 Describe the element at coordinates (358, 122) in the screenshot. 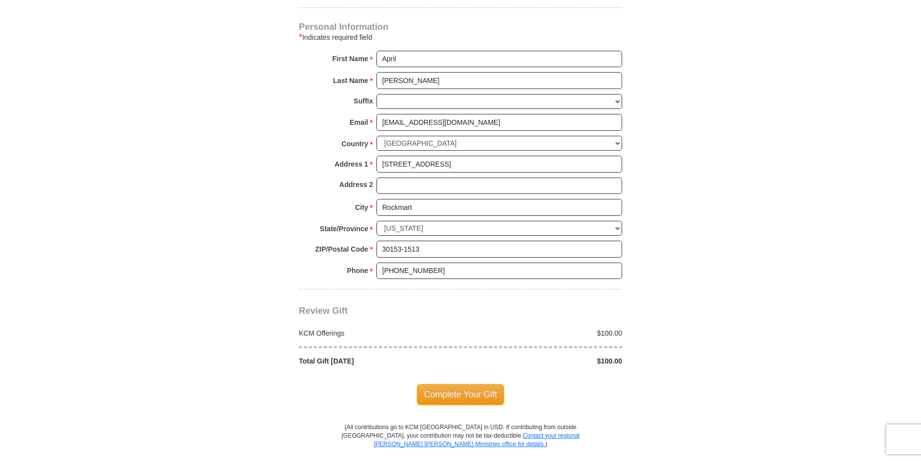

I see `strong: Email` at that location.